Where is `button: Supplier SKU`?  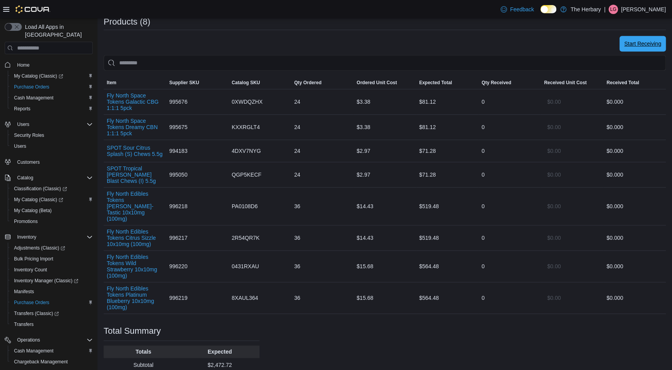 button: Supplier SKU is located at coordinates (197, 83).